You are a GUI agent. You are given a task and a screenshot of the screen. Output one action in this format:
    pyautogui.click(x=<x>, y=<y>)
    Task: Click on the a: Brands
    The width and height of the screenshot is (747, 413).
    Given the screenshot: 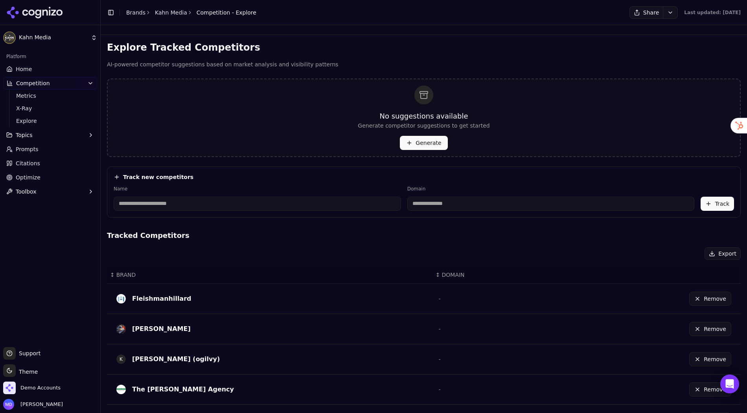 What is the action you would take?
    pyautogui.click(x=136, y=13)
    